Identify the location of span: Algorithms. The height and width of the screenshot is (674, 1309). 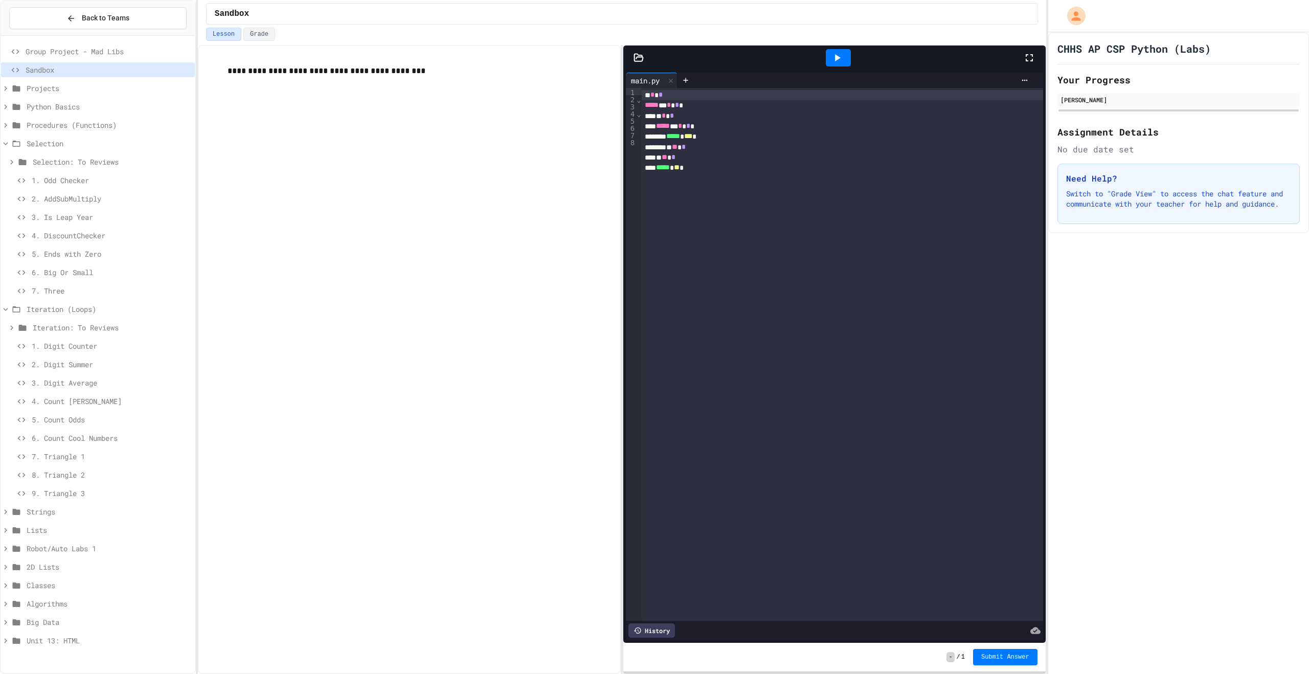
(108, 603).